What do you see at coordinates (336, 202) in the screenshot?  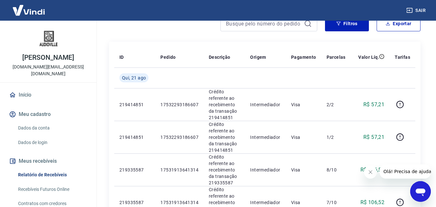 I see `p: 7/10` at bounding box center [336, 202].